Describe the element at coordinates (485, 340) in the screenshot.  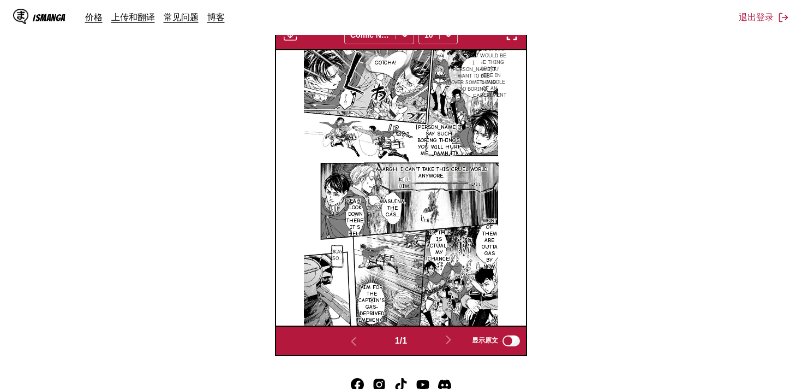
I see `span: 显示原文` at that location.